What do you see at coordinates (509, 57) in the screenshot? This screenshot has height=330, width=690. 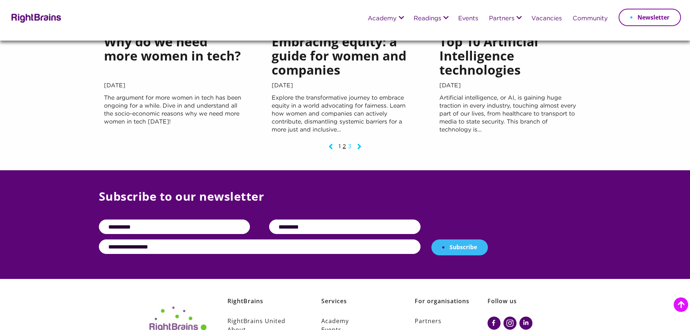 I see `h5: Top 10 Artificial Intelligence technologies` at bounding box center [509, 57].